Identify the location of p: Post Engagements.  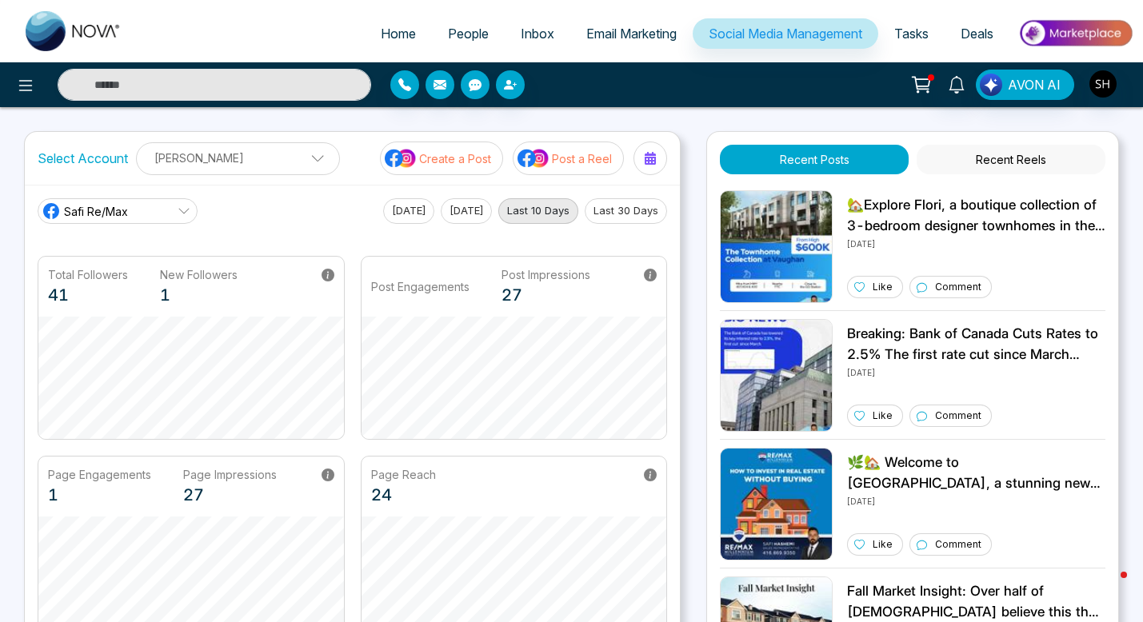
(420, 286).